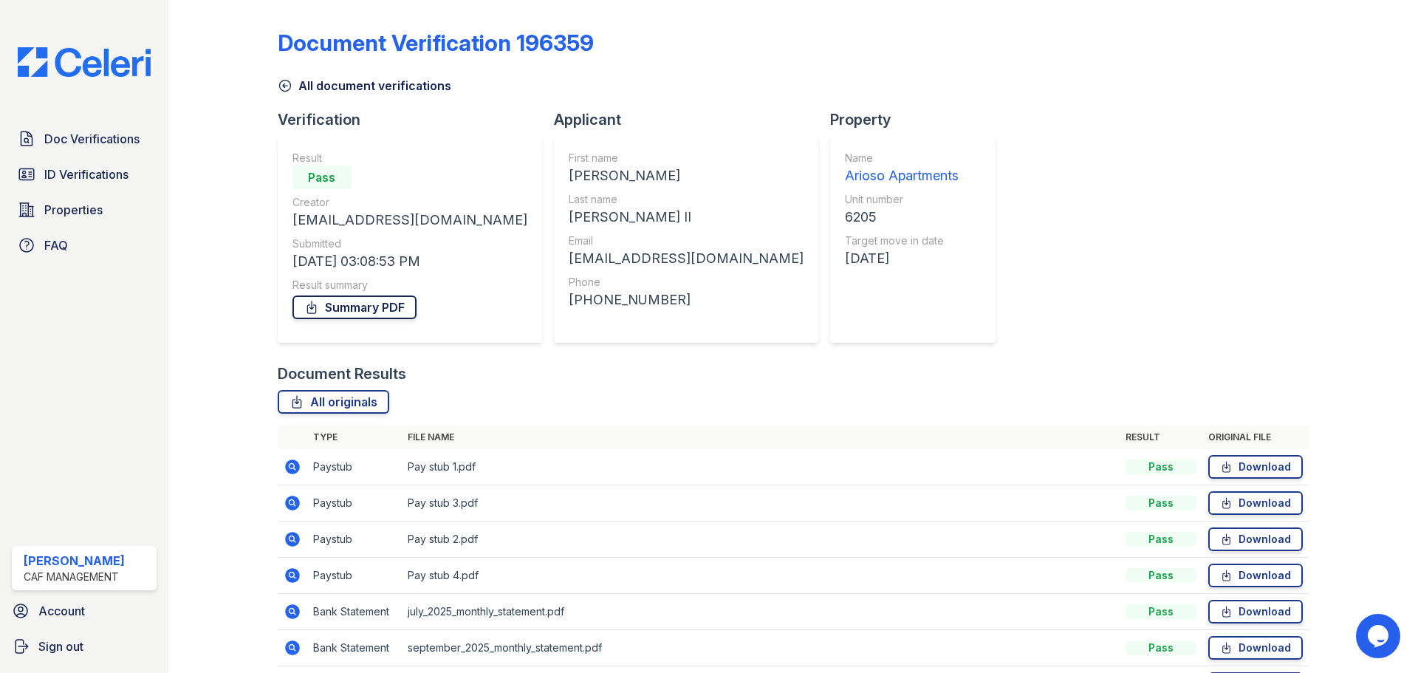 The height and width of the screenshot is (673, 1418). I want to click on td: Pay stub 2.pdf, so click(761, 539).